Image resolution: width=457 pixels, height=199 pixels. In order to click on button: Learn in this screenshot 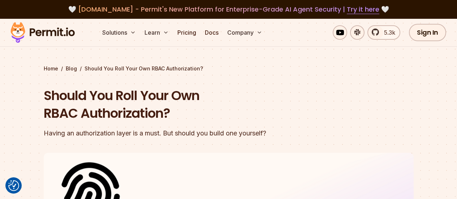, I will do `click(156, 32)`.